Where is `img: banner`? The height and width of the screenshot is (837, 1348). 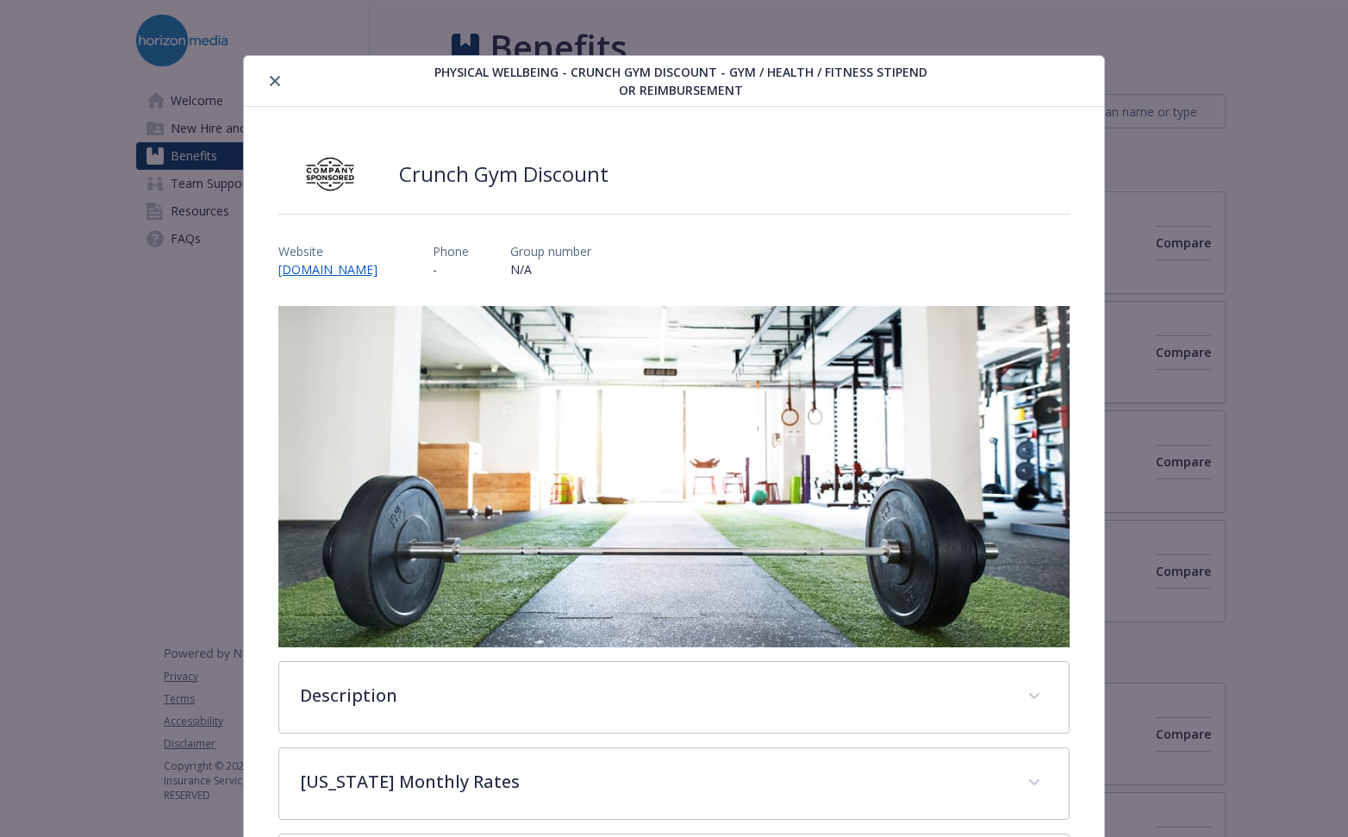
img: banner is located at coordinates (674, 477).